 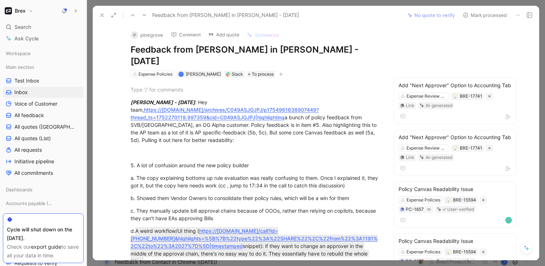 I want to click on a: Voice of Customer, so click(x=43, y=104).